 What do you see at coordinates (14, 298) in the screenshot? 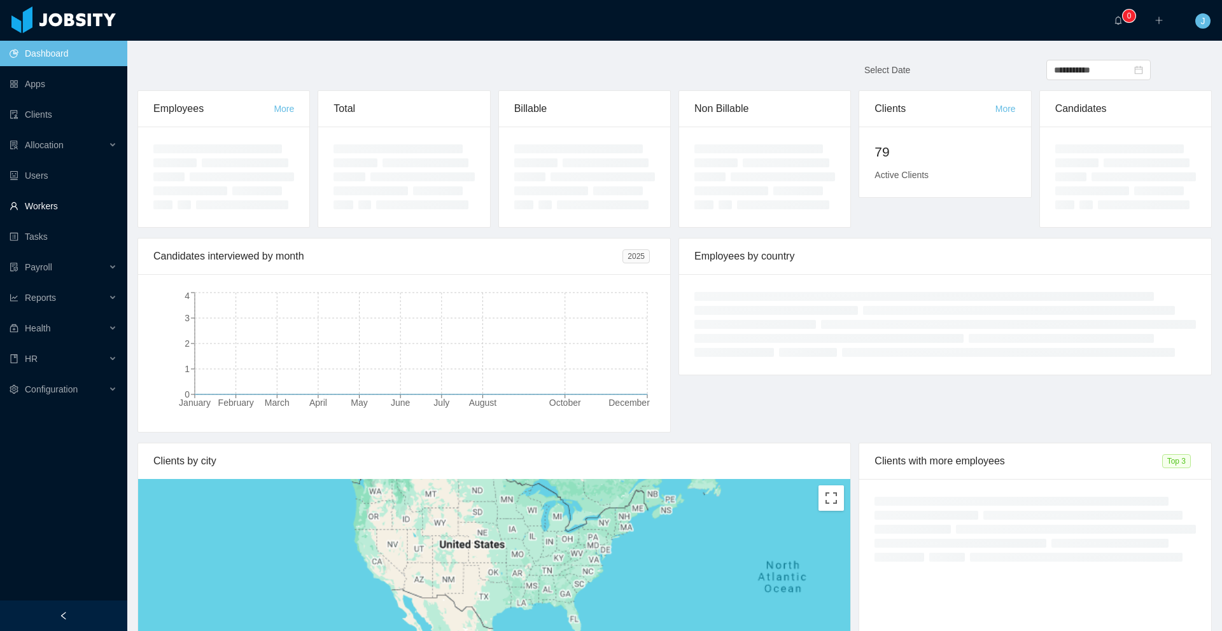
I see `i: icon: line-chart` at bounding box center [14, 298].